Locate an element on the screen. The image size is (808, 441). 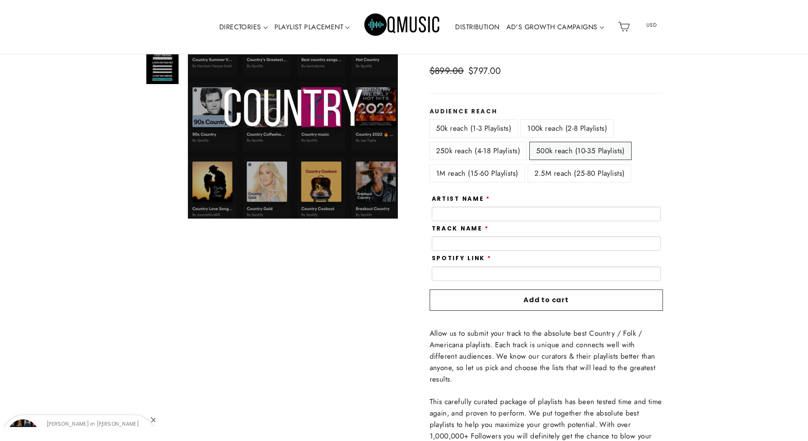
a: DIRECTORIES is located at coordinates (244, 27).